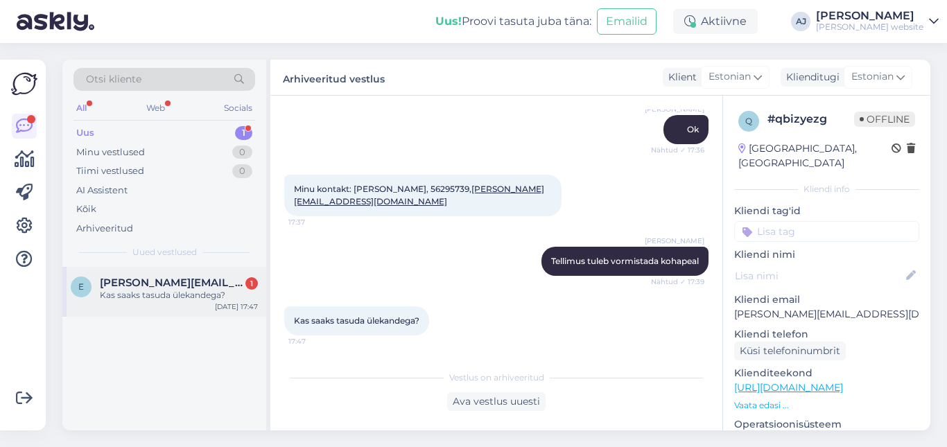 The width and height of the screenshot is (947, 447). Describe the element at coordinates (826, 373) in the screenshot. I see `p: Klienditeekond` at that location.